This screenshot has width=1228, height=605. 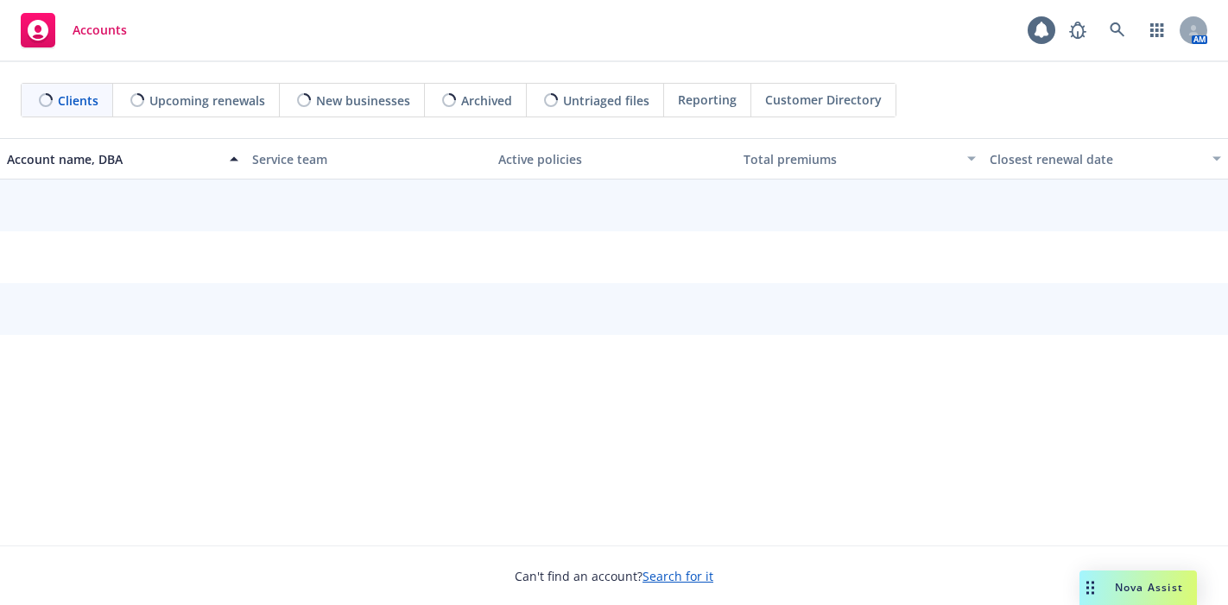 What do you see at coordinates (1138, 588) in the screenshot?
I see `button: Nova Assist` at bounding box center [1138, 588].